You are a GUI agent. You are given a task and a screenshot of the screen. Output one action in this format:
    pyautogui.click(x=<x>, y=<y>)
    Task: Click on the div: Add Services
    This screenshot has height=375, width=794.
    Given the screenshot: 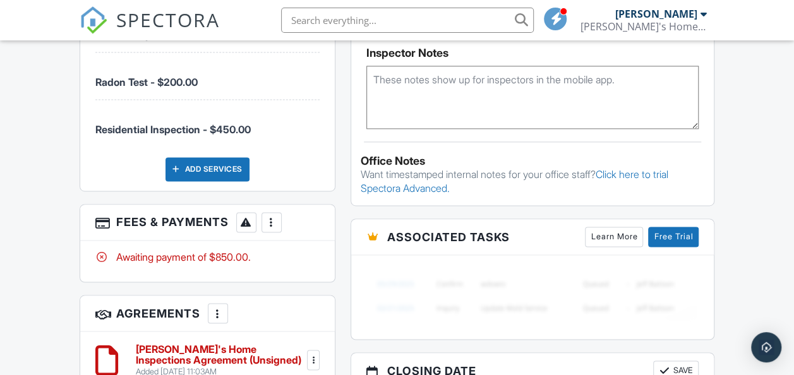 What is the action you would take?
    pyautogui.click(x=207, y=169)
    